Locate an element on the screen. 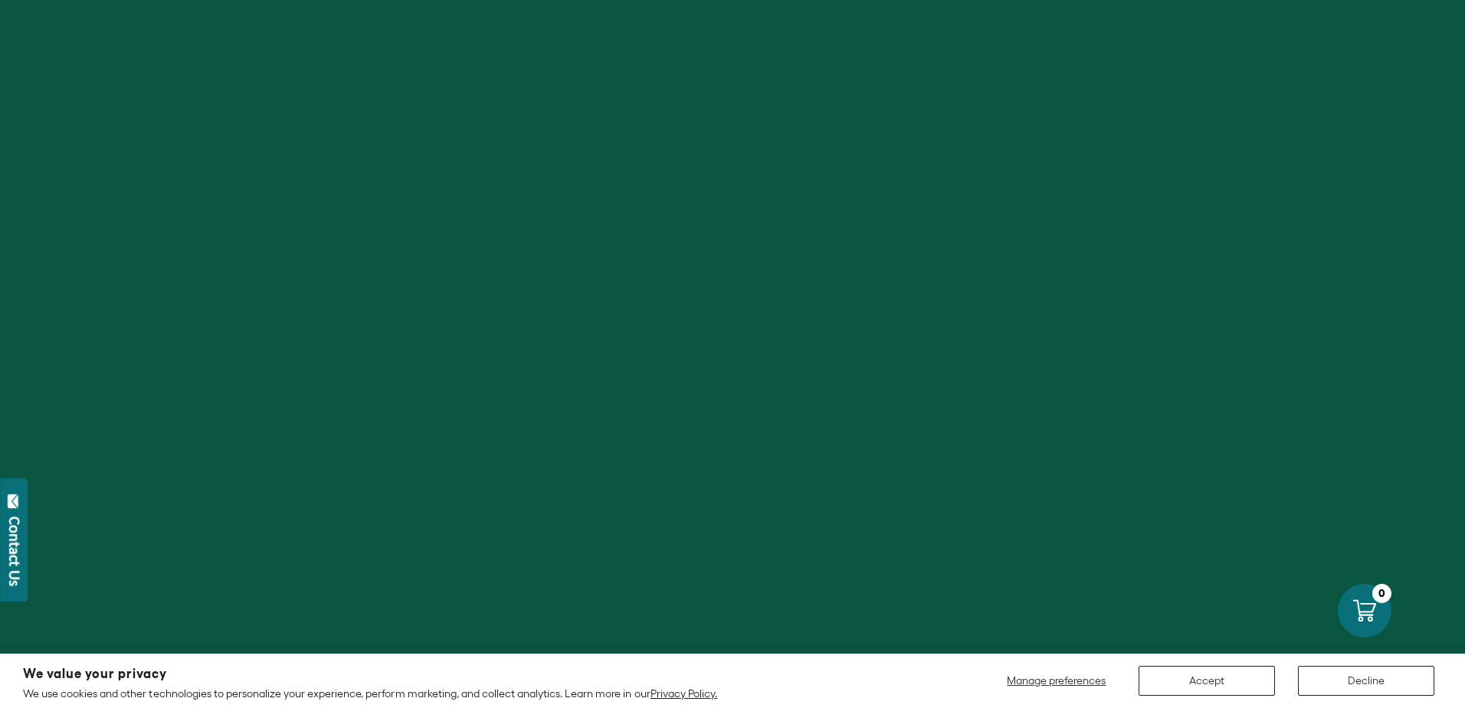 The width and height of the screenshot is (1465, 708). p: We use cookies and other technologies to personalize your experience, perform marketing, and coll... is located at coordinates (370, 693).